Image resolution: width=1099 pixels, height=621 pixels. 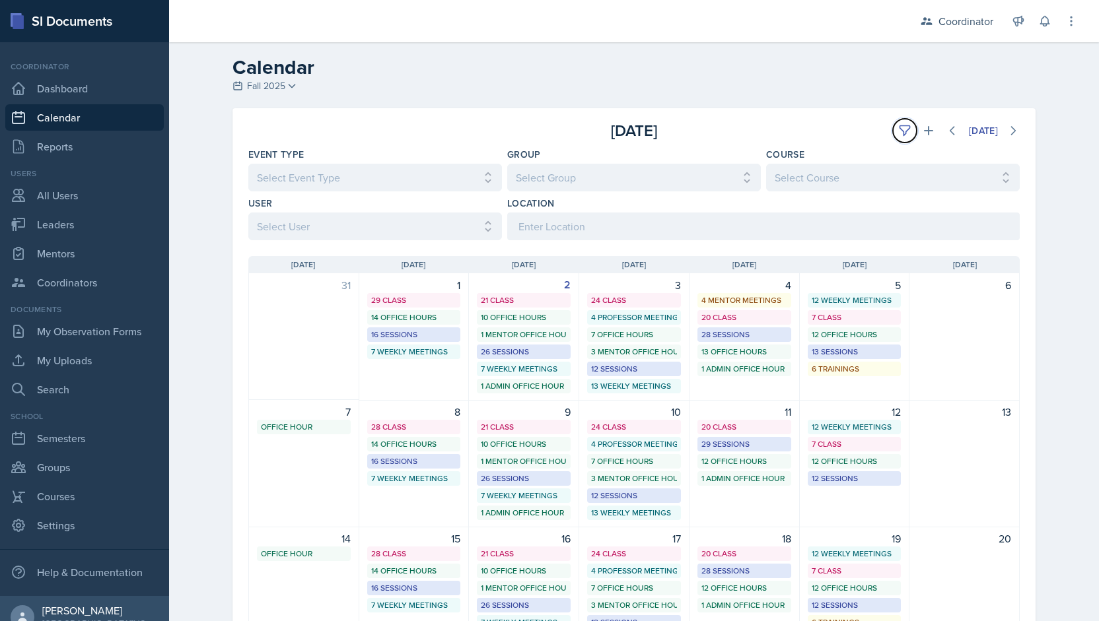 What do you see at coordinates (414, 539) in the screenshot?
I see `div: 15` at bounding box center [414, 539].